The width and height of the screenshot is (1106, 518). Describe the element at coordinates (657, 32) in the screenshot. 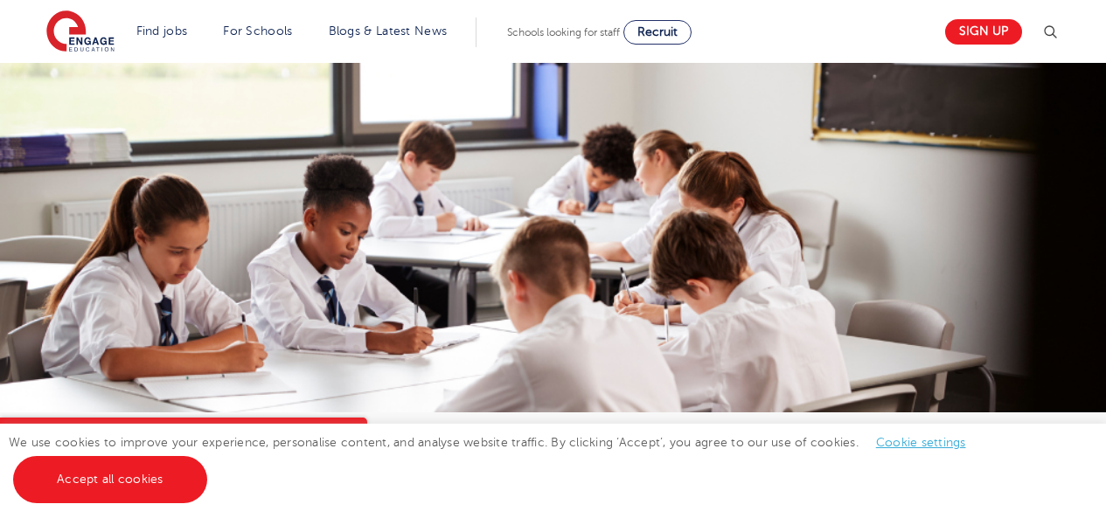

I see `a: Recruit` at that location.